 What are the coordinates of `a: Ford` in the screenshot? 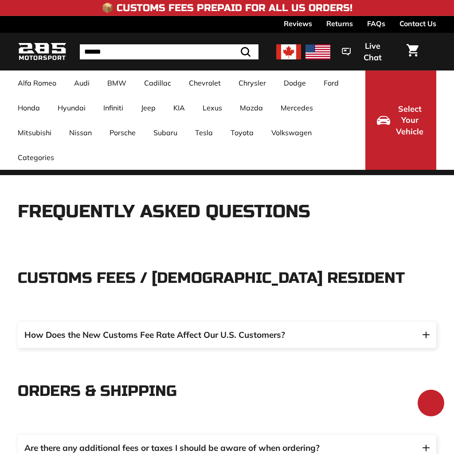 It's located at (331, 83).